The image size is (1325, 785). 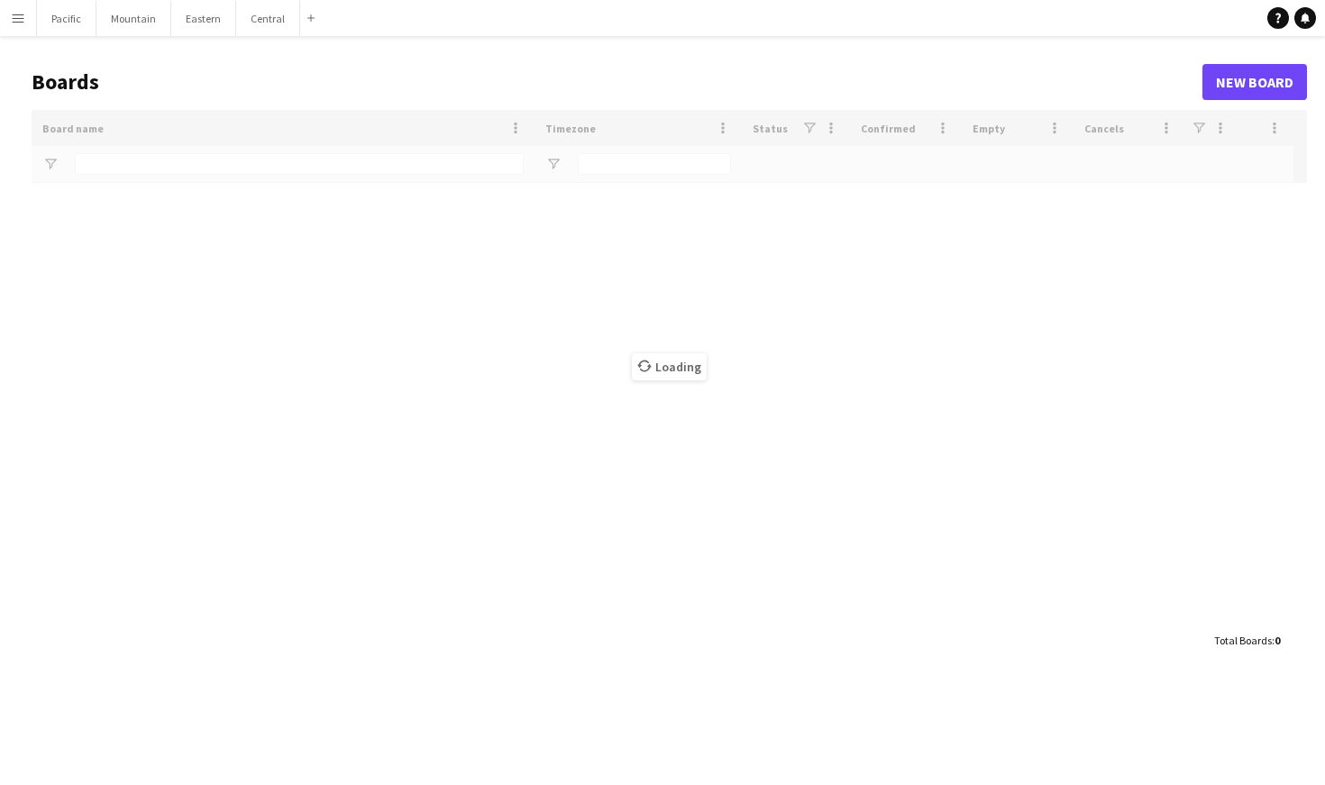 I want to click on button: Eastern, so click(x=204, y=18).